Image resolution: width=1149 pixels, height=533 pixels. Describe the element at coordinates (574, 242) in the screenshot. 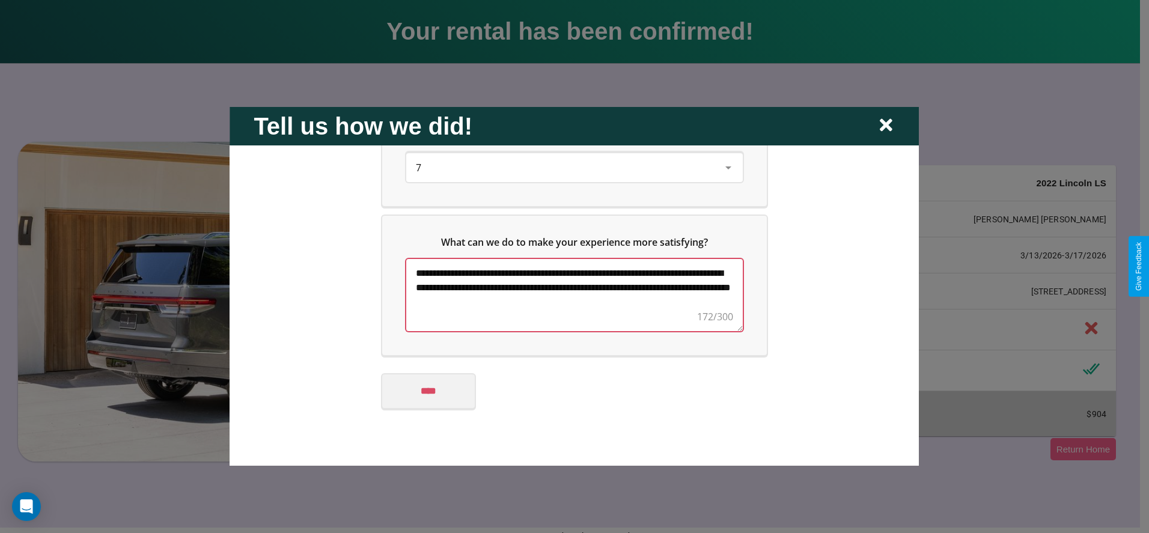

I see `span: What can we do to make your experience more satisfying?` at that location.